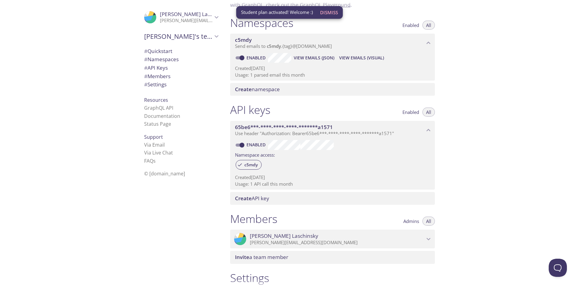 The width and height of the screenshot is (579, 289). I want to click on div: Invite a team member, so click(332, 257).